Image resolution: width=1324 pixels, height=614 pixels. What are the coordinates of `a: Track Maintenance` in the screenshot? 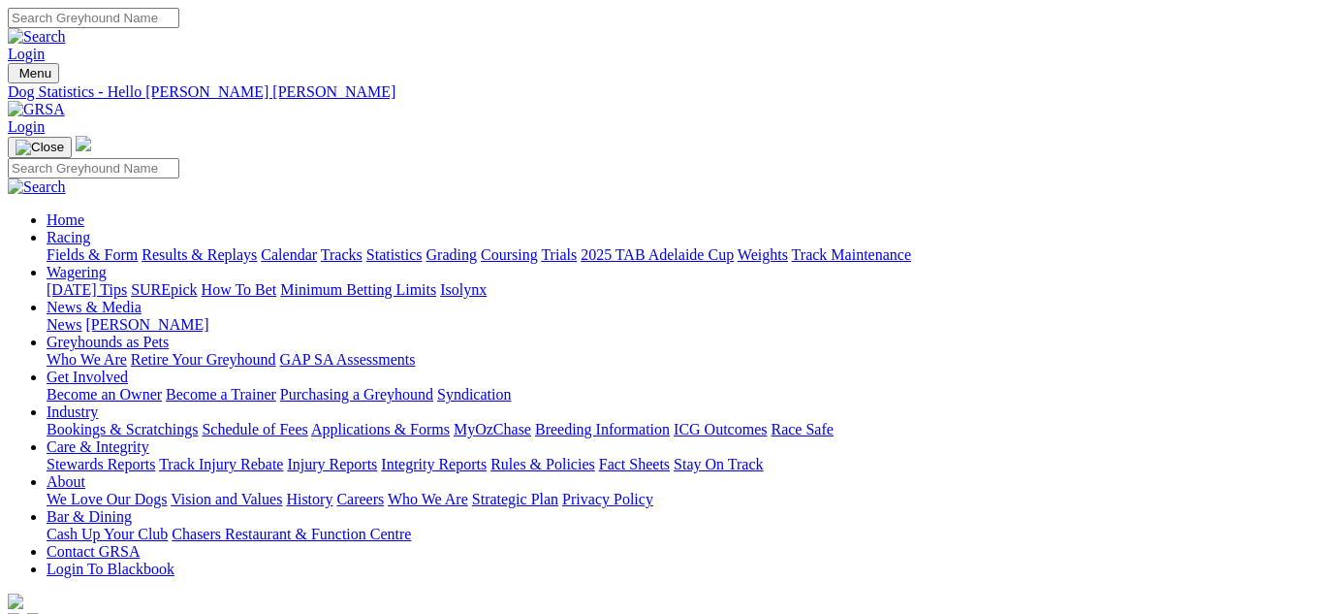 It's located at (851, 254).